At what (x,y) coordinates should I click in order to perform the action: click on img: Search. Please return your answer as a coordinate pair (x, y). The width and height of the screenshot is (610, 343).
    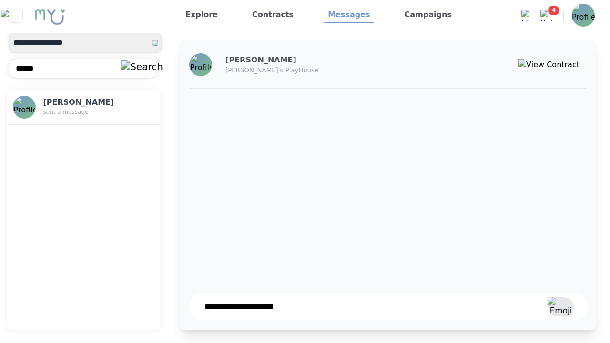
    Looking at the image, I should click on (142, 67).